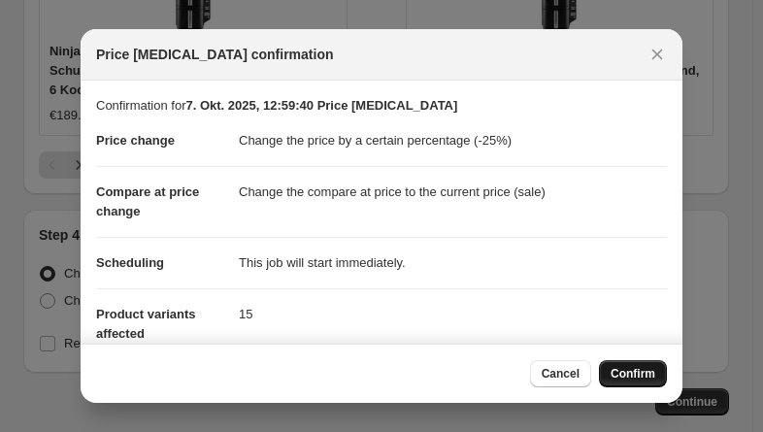 Image resolution: width=763 pixels, height=432 pixels. I want to click on dd: 15, so click(452, 314).